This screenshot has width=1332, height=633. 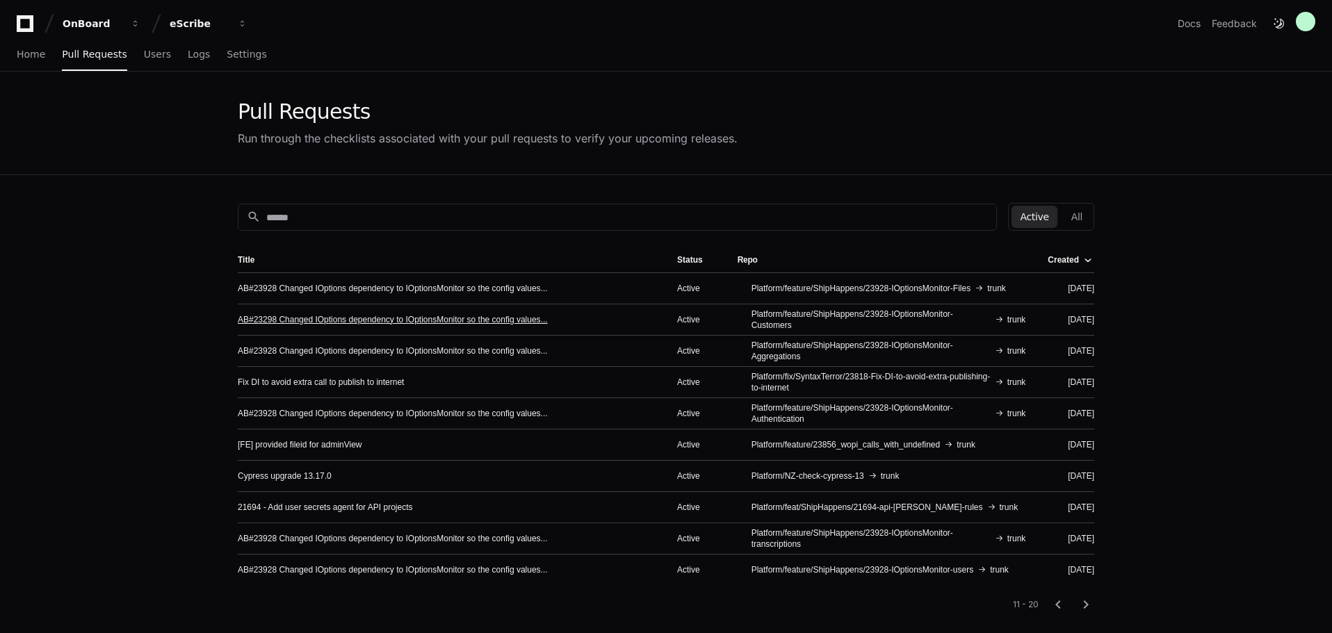 What do you see at coordinates (487, 138) in the screenshot?
I see `div: Run through the checklists associated with your pull requests to verify your upcoming releases.` at bounding box center [487, 138].